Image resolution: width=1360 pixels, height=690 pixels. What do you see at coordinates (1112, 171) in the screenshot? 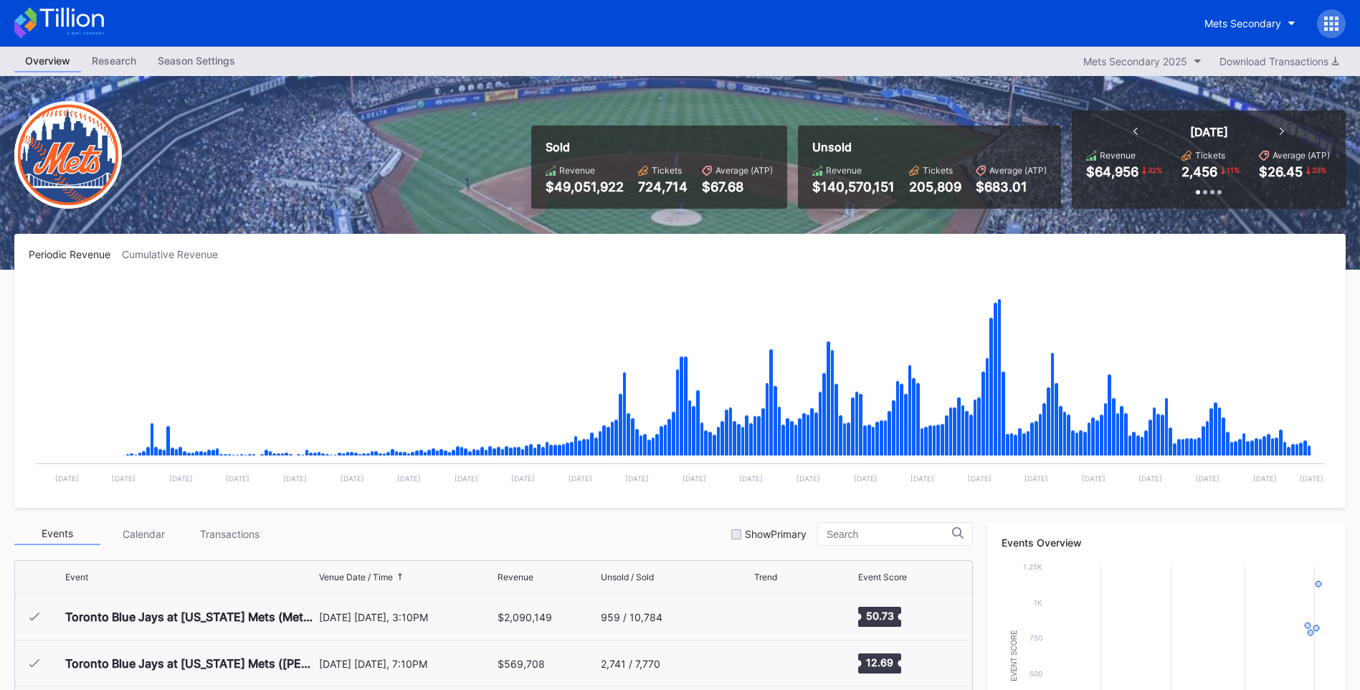
I see `div: $64,956` at bounding box center [1112, 171].